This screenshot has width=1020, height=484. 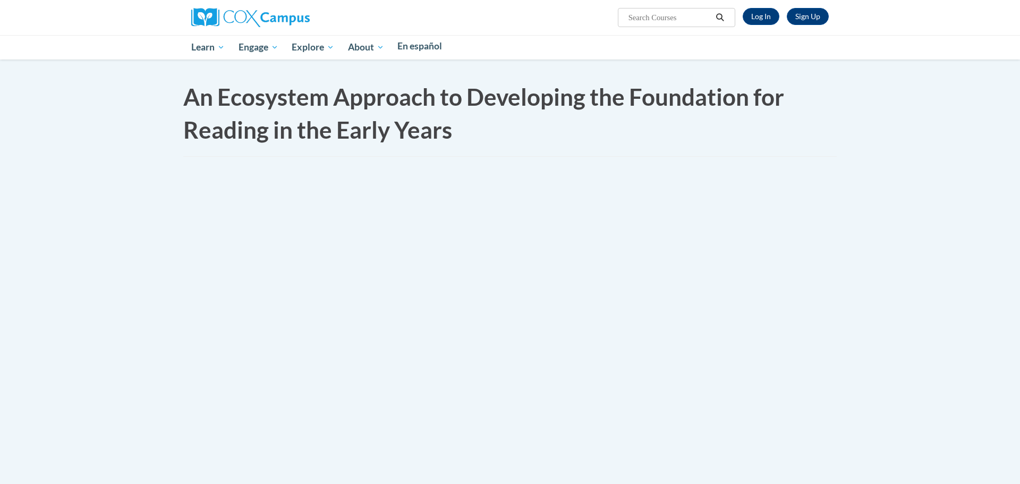 What do you see at coordinates (258, 47) in the screenshot?
I see `a: Engage` at bounding box center [258, 47].